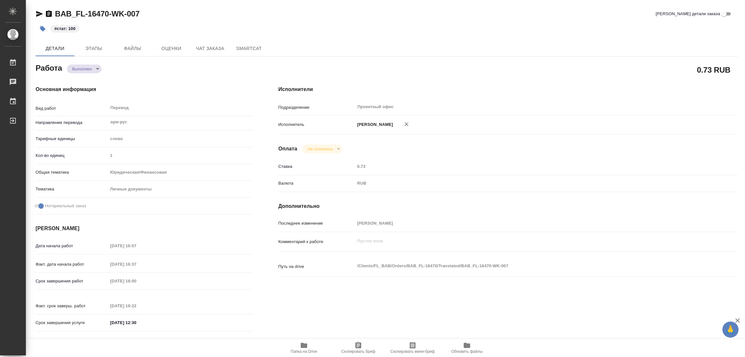  I want to click on span: Этапы, so click(94, 48).